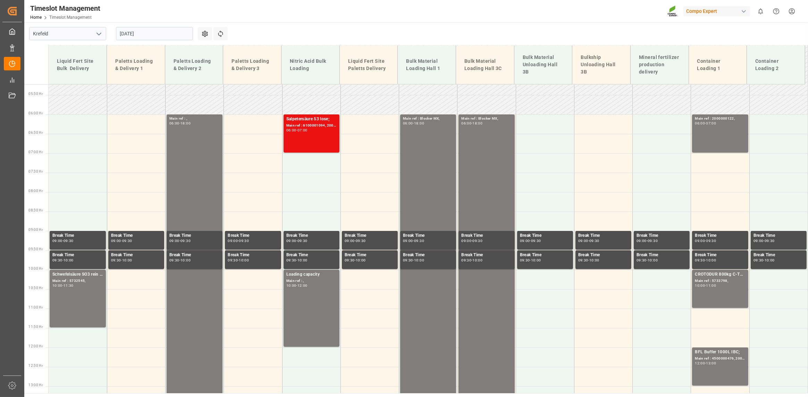  I want to click on div: Timeslot Management, so click(65, 8).